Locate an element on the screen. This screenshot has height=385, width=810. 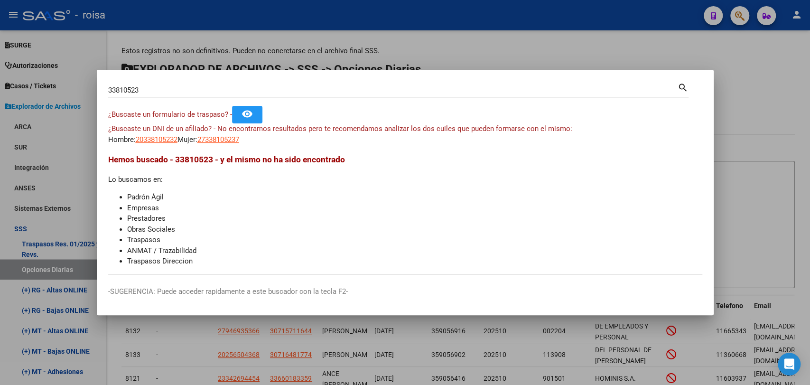
span: ¿Buscaste un DNI de un afiliado? - No encontramos resultados pero te recomendamos analizar los do... is located at coordinates (340, 129).